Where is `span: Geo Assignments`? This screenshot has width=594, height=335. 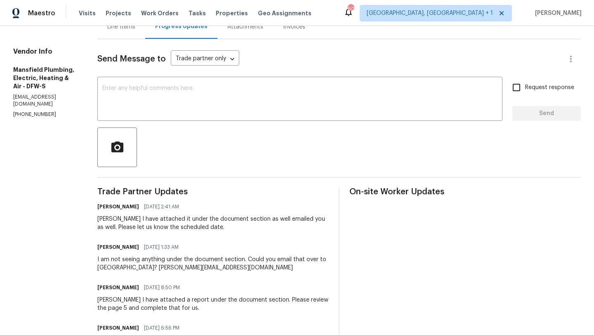
span: Geo Assignments is located at coordinates (285, 13).